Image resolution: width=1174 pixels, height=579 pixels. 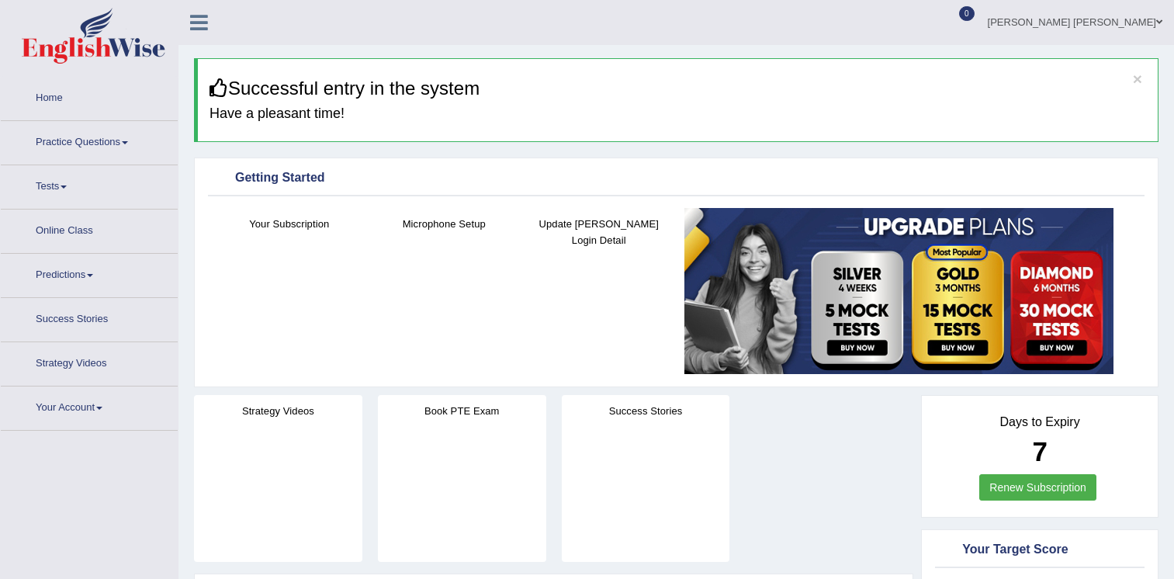 I want to click on h4: Your Subscription, so click(x=289, y=223).